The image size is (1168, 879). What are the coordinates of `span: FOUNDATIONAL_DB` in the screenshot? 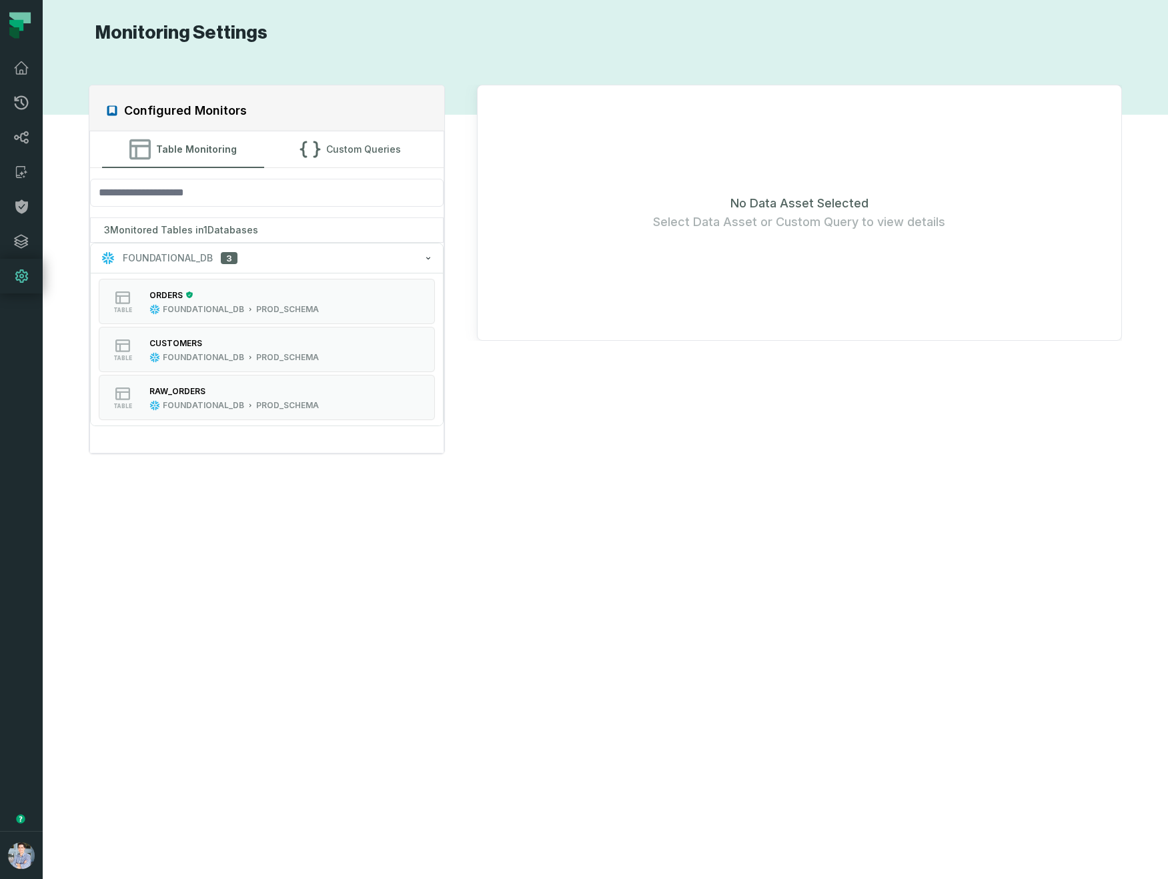 It's located at (167, 258).